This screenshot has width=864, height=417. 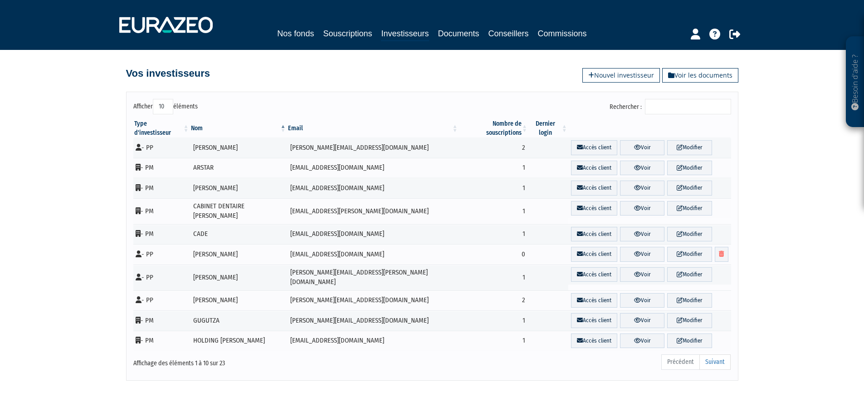 What do you see at coordinates (405, 34) in the screenshot?
I see `a: Investisseurs` at bounding box center [405, 34].